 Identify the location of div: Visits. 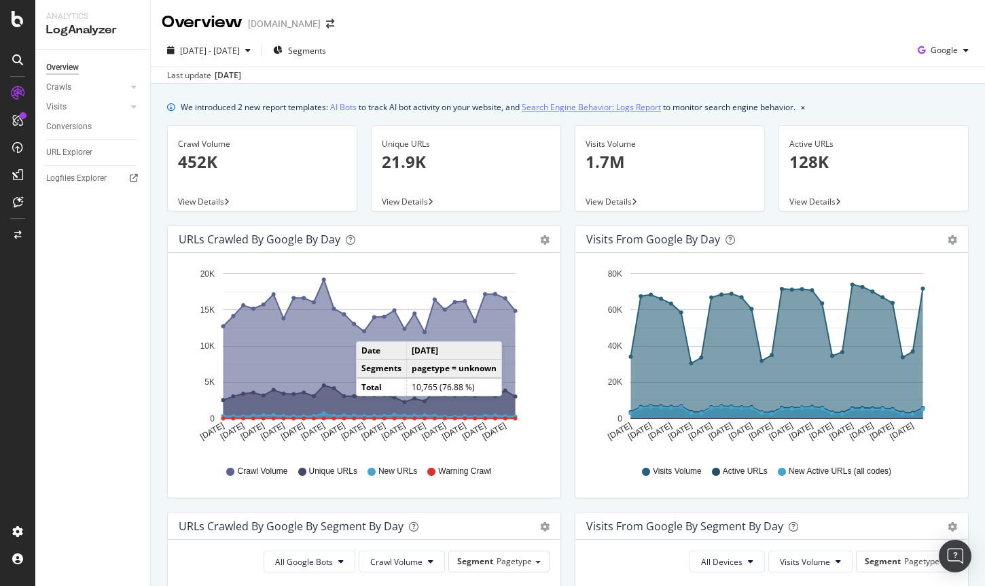
(56, 107).